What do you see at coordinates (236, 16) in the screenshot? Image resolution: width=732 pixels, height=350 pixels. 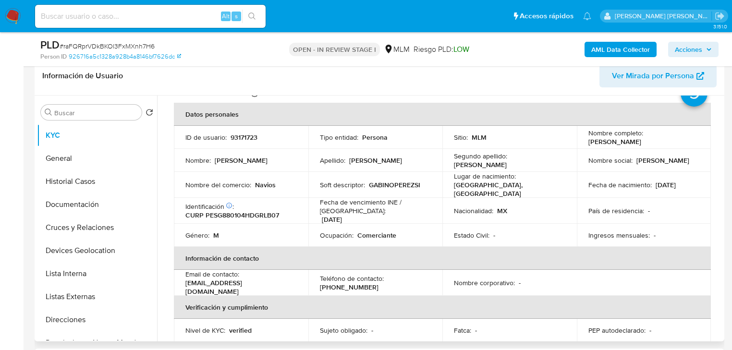 I see `span: s` at bounding box center [236, 16].